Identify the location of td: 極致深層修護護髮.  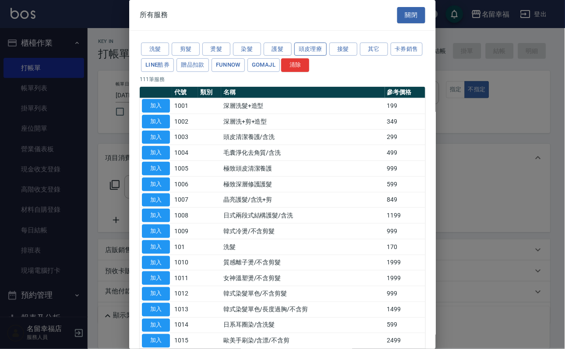
(303, 184).